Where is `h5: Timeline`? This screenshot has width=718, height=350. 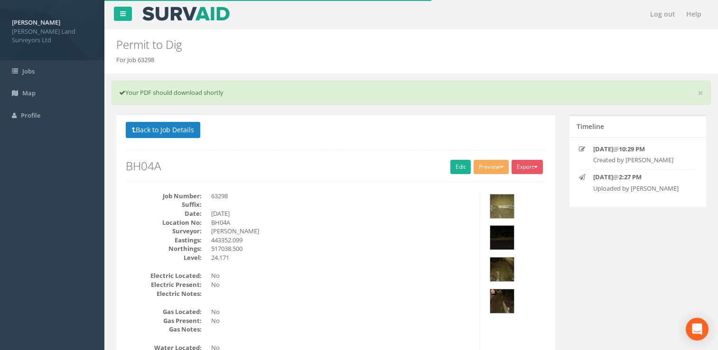 h5: Timeline is located at coordinates (590, 126).